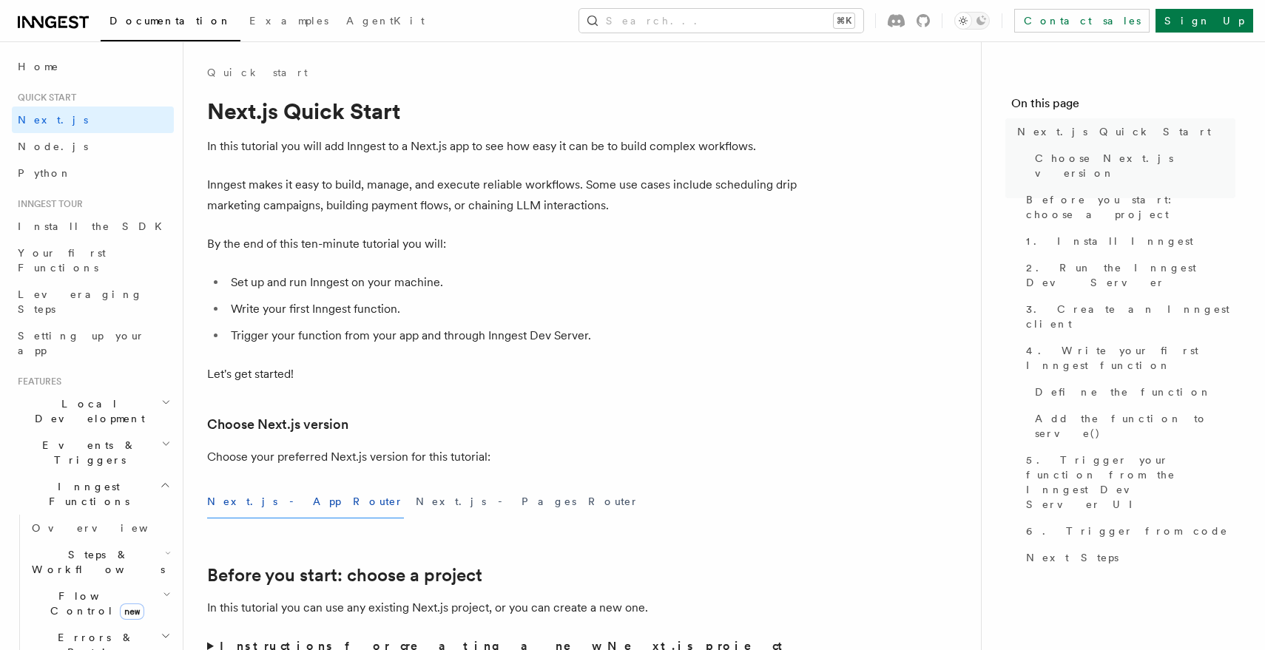 The height and width of the screenshot is (650, 1265). What do you see at coordinates (1123, 107) in the screenshot?
I see `h4: On this page` at bounding box center [1123, 107].